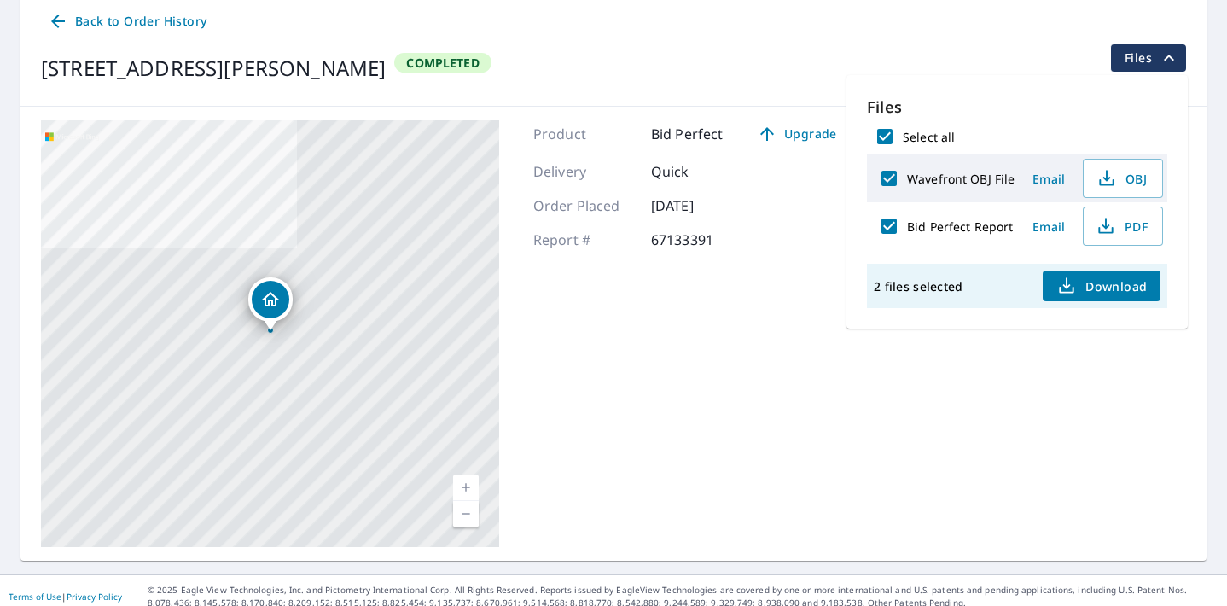  I want to click on p: Quick, so click(702, 172).